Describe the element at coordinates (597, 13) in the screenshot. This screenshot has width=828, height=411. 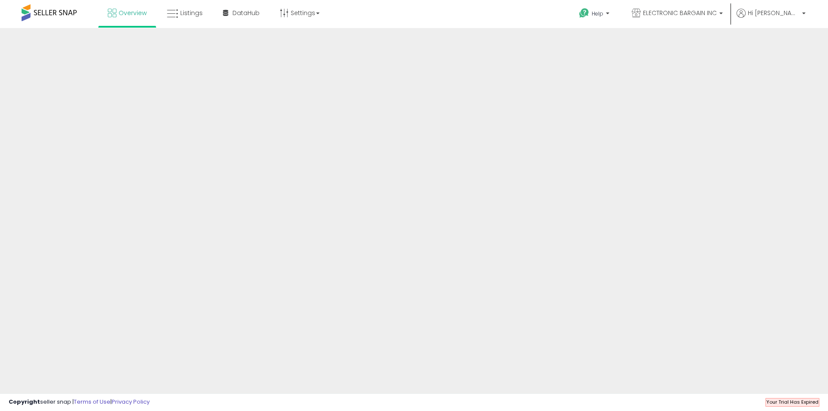
I see `span: Help` at that location.